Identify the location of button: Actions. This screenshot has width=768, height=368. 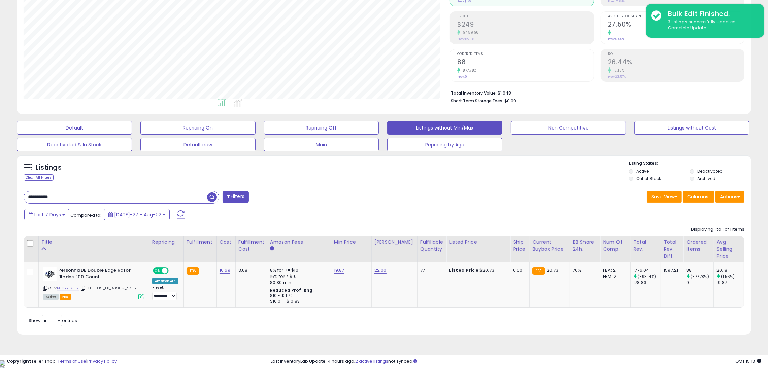
(730, 197).